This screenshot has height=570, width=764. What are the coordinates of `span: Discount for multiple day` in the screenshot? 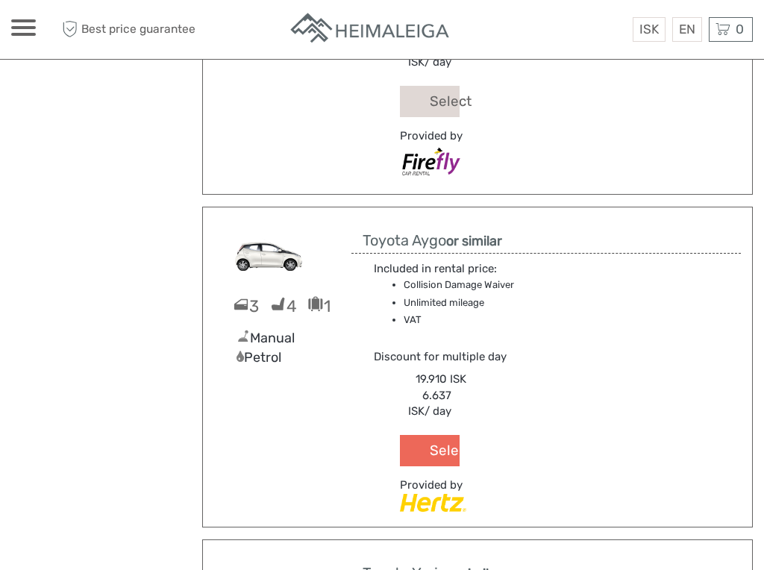 It's located at (440, 356).